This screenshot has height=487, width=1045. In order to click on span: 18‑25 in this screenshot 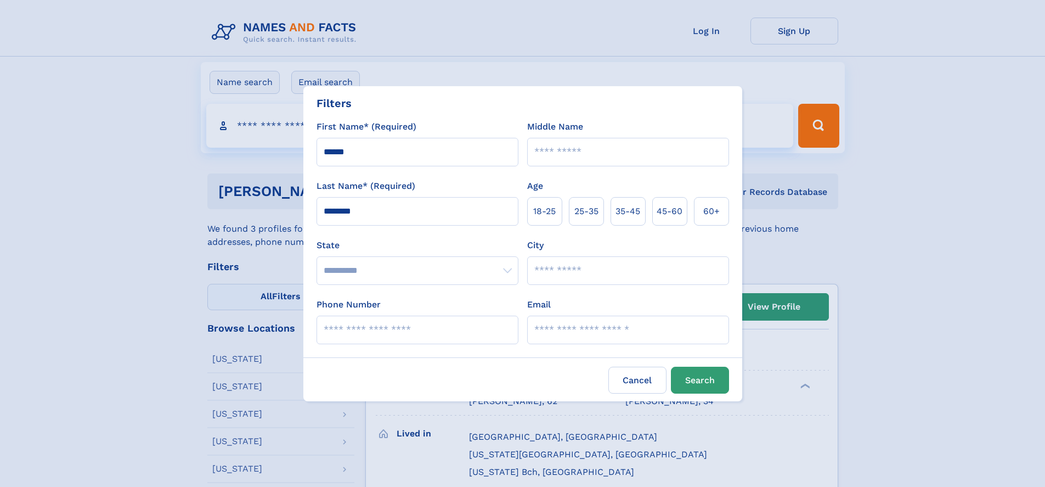, I will do `click(544, 211)`.